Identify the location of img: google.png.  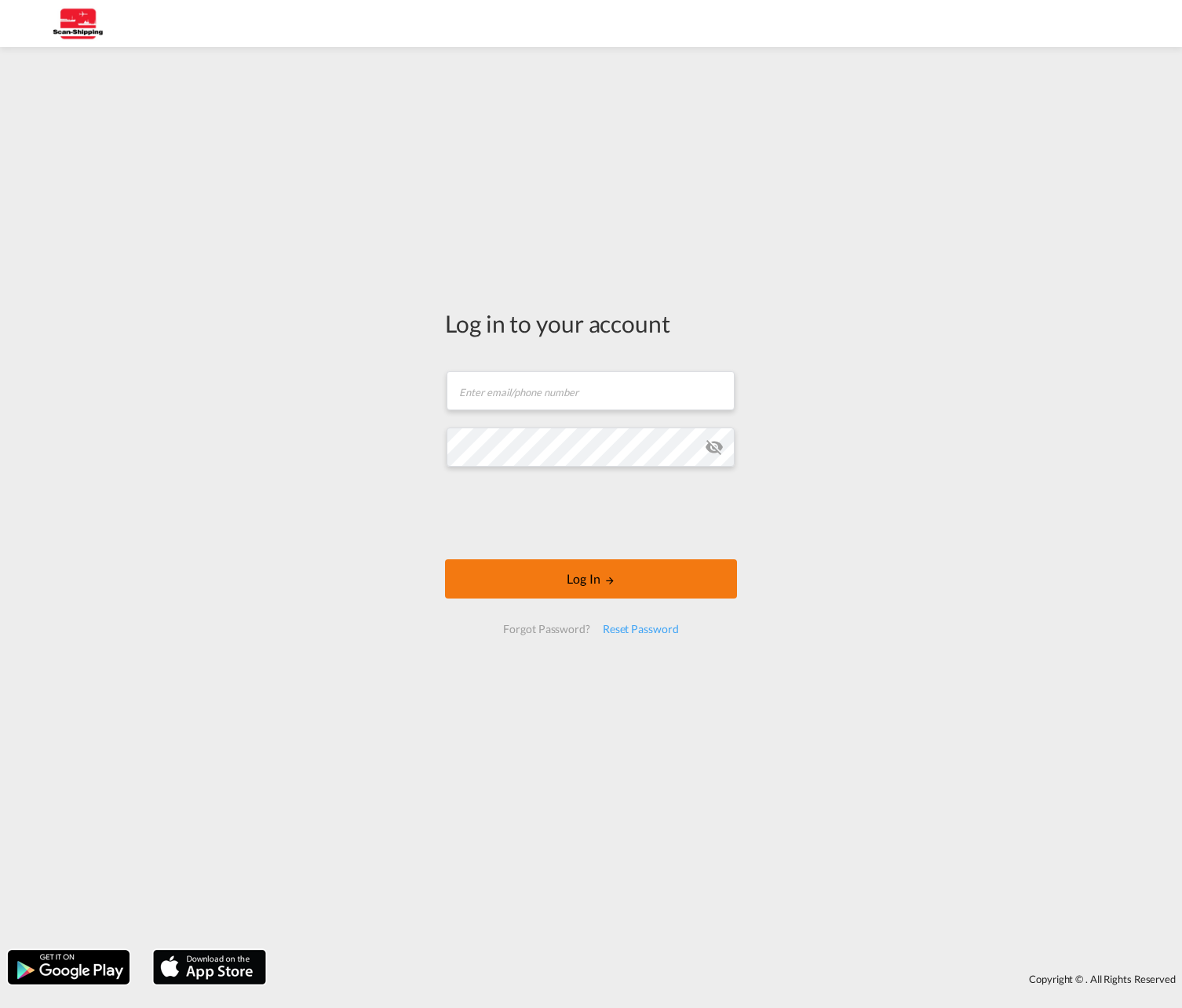
(69, 967).